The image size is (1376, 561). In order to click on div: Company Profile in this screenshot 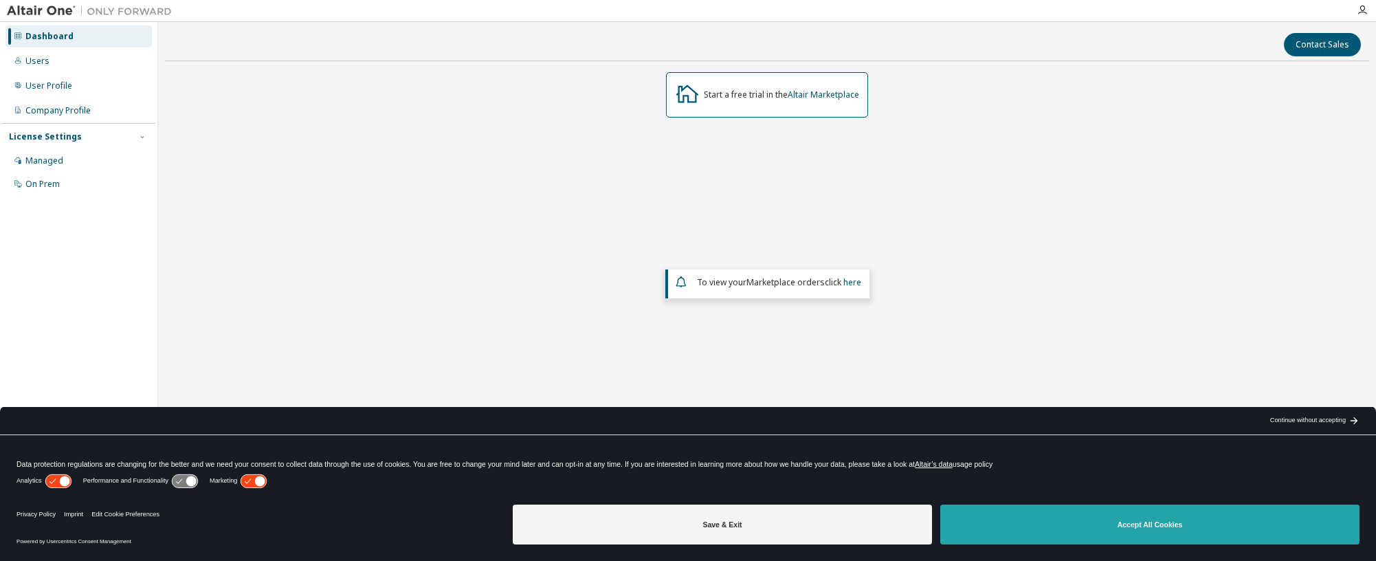, I will do `click(58, 111)`.